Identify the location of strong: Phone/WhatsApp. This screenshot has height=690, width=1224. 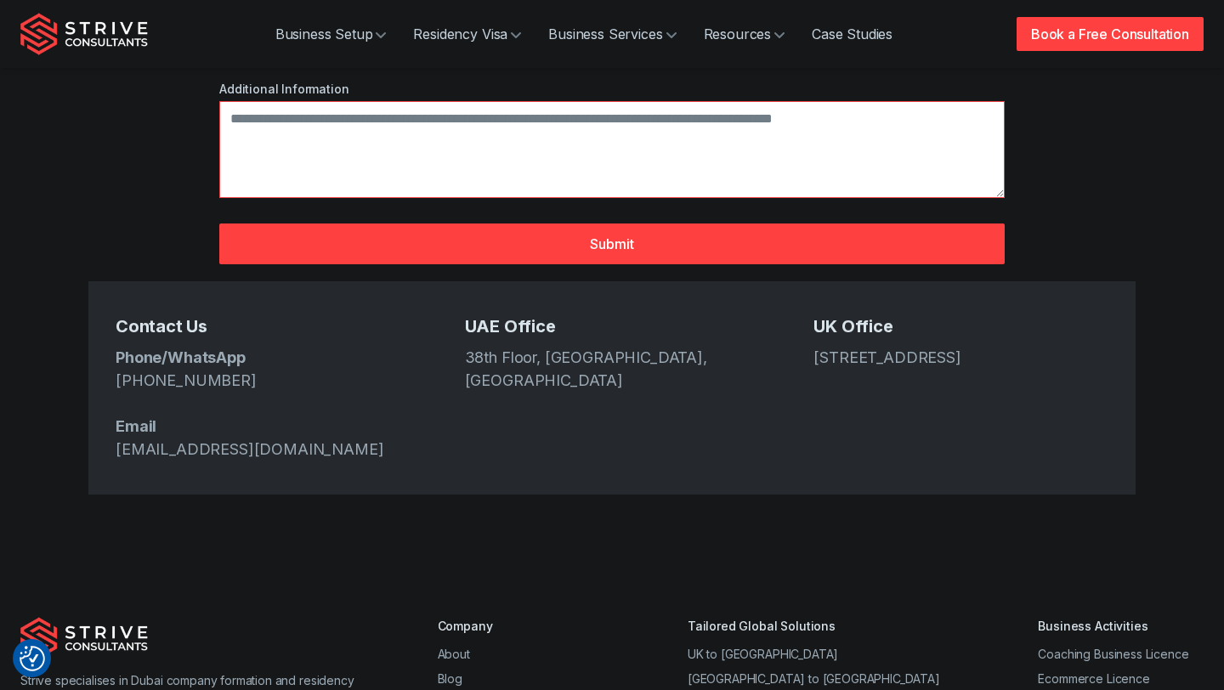
(180, 357).